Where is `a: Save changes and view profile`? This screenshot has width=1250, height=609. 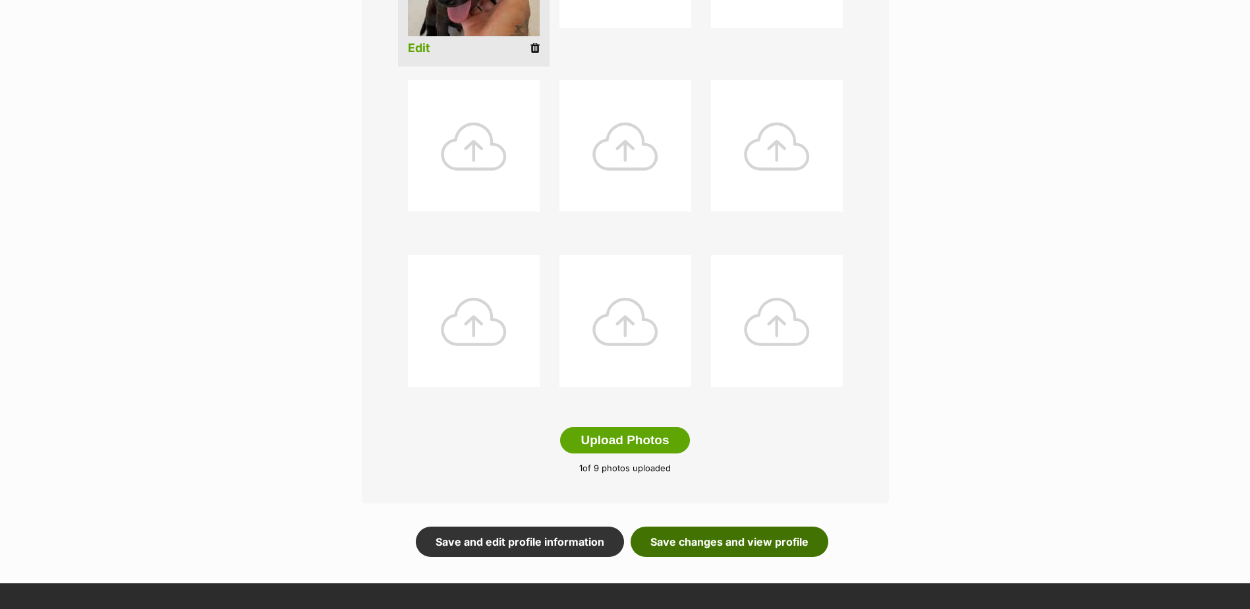 a: Save changes and view profile is located at coordinates (730, 542).